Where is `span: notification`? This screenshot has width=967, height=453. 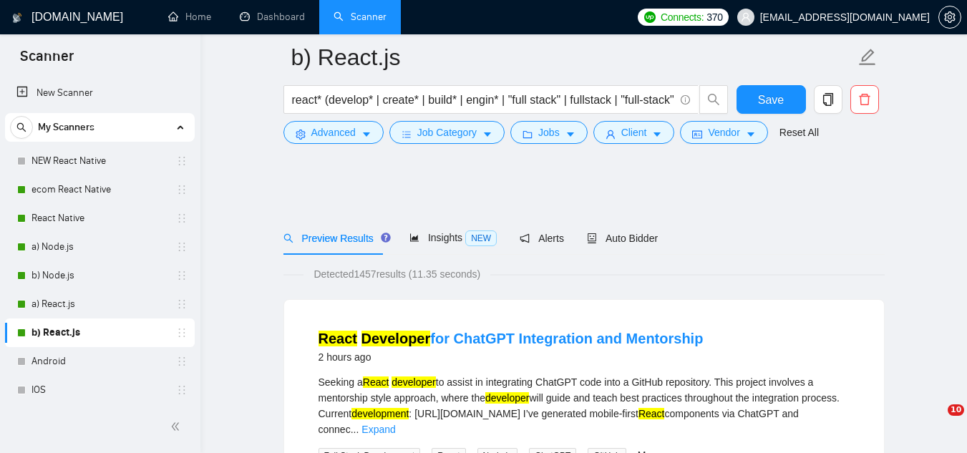
span: notification is located at coordinates (525, 238).